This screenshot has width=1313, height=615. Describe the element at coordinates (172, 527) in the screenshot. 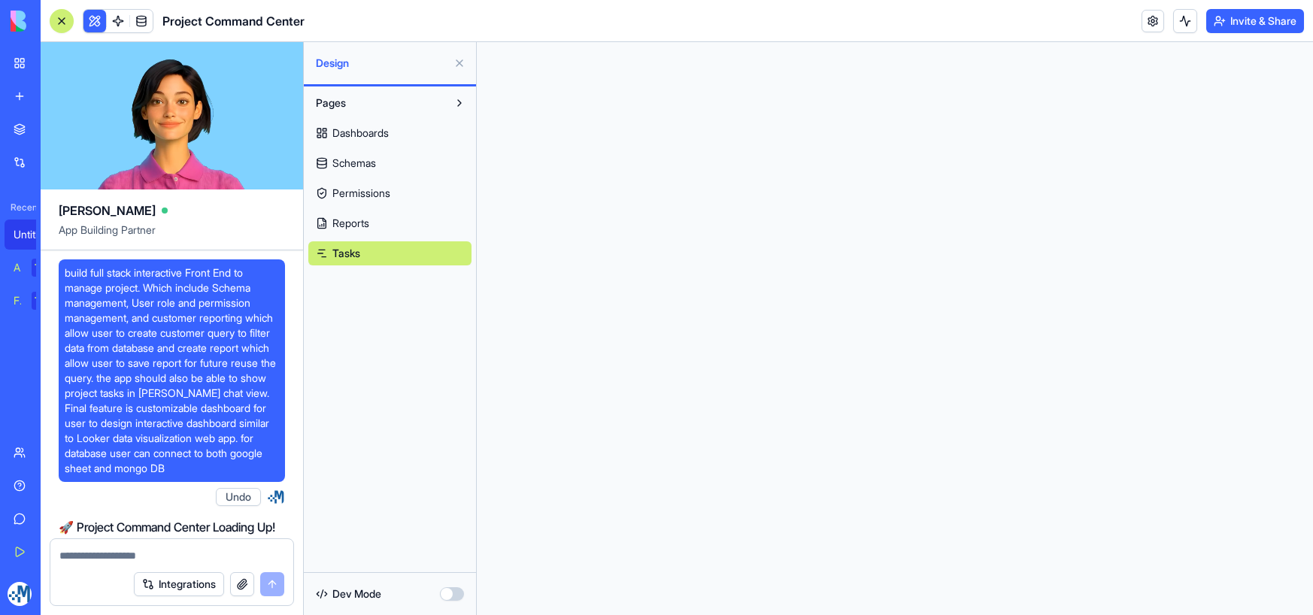

I see `h2: 🚀 Project Command Center Loading Up!` at that location.